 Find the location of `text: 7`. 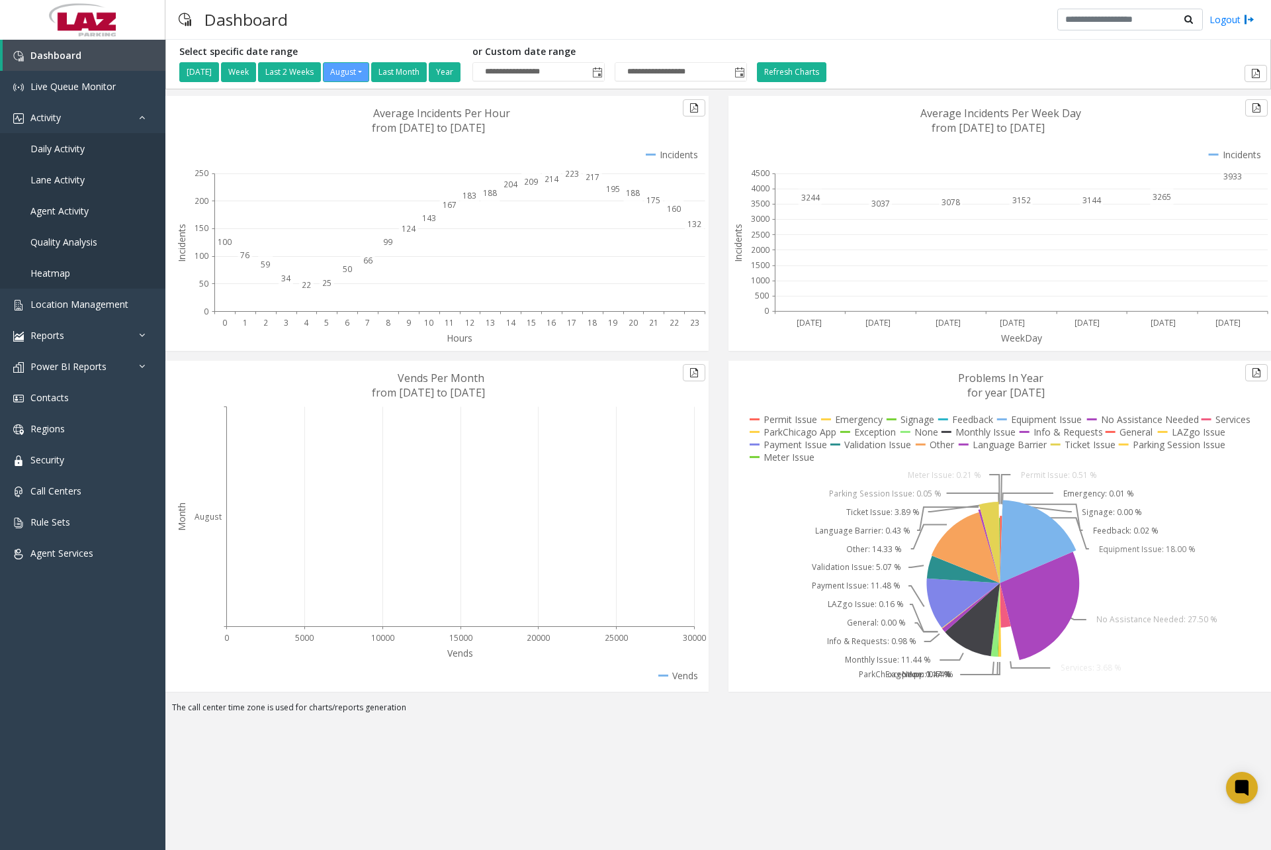

text: 7 is located at coordinates (367, 322).